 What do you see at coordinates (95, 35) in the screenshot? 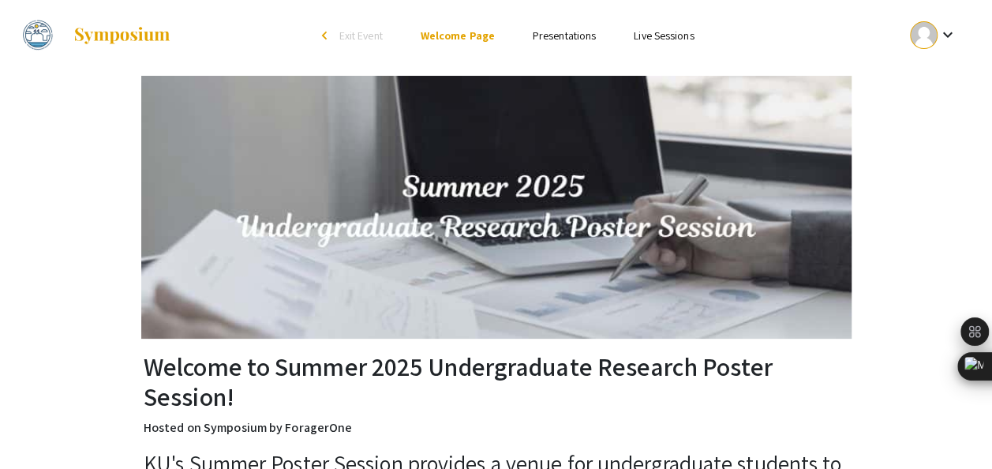
I see `a: Summer 2025 Undergraduate Research Poster Session` at bounding box center [95, 35].